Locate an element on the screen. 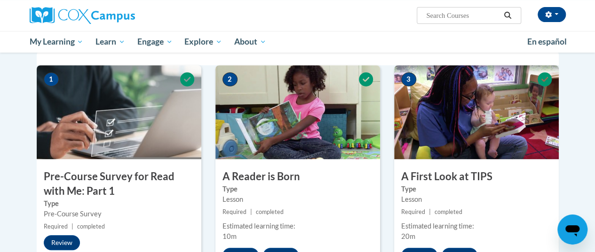 The image size is (595, 252). h3: Pre-Course Survey for Read with Me: Part 1 is located at coordinates (119, 184).